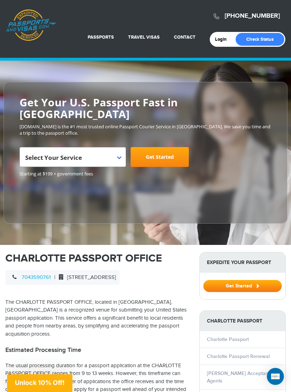 The height and width of the screenshot is (392, 291). What do you see at coordinates (97, 258) in the screenshot?
I see `h1: CHARLOTTE PASSPORT OFFICE` at bounding box center [97, 258].